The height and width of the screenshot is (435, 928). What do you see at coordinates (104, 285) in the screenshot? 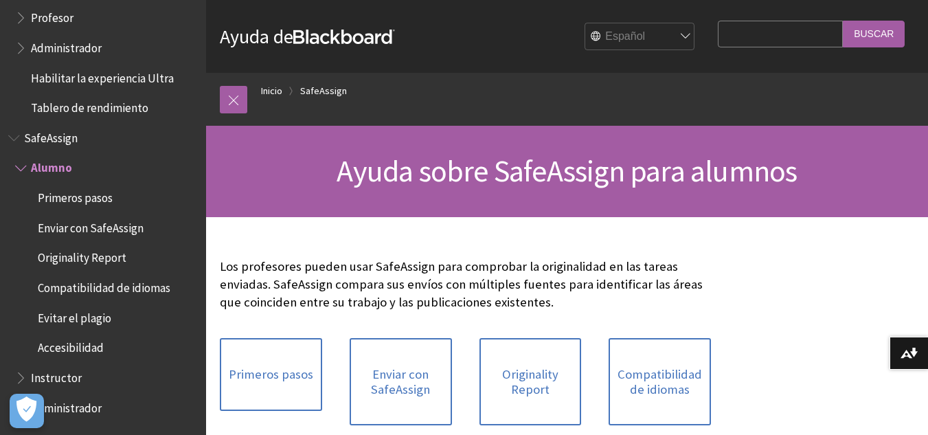
I see `span: Compatibilidad de idiomas` at bounding box center [104, 285].